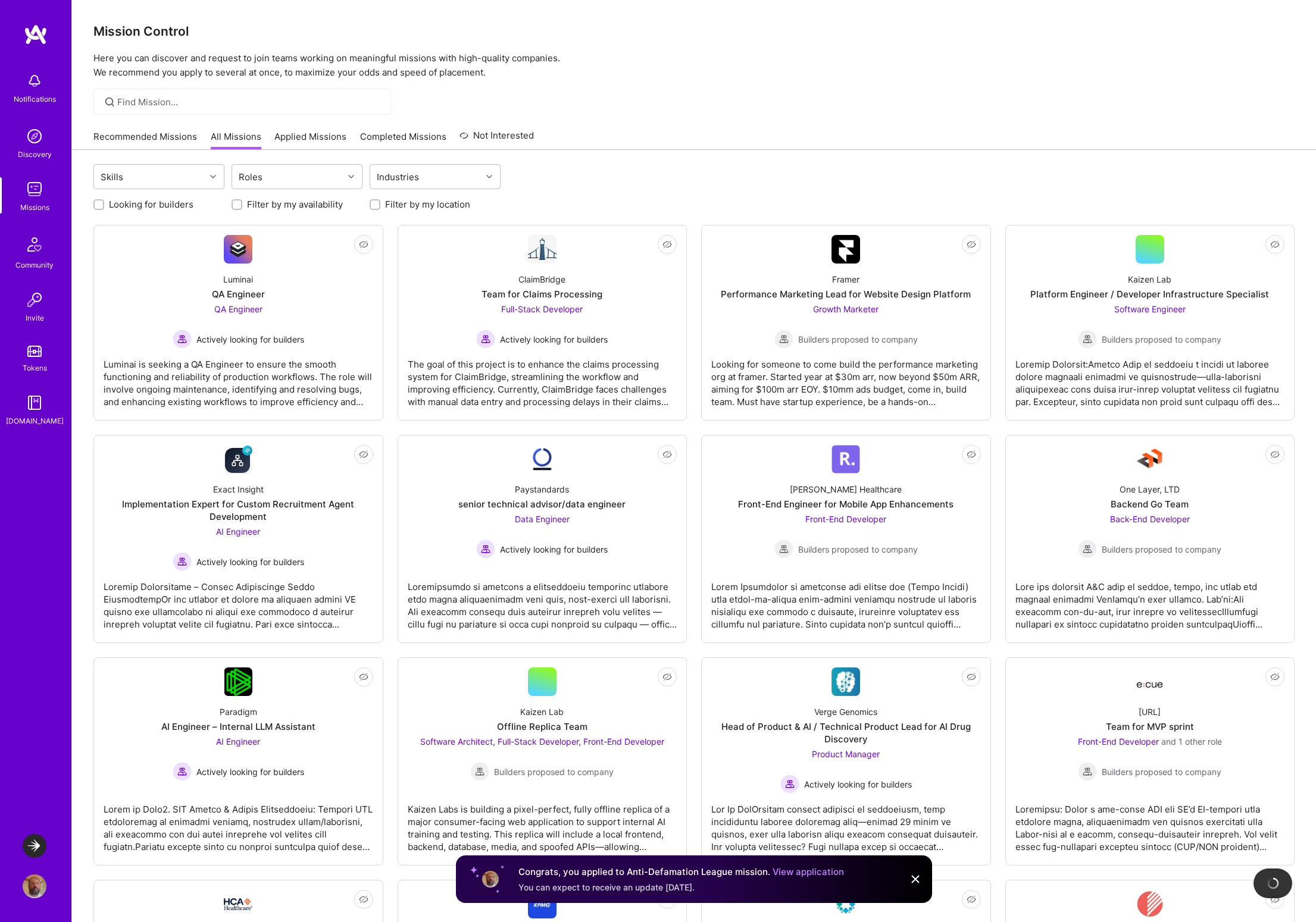 Image resolution: width=1316 pixels, height=922 pixels. Describe the element at coordinates (542, 279) in the screenshot. I see `div: ClaimBridge` at that location.